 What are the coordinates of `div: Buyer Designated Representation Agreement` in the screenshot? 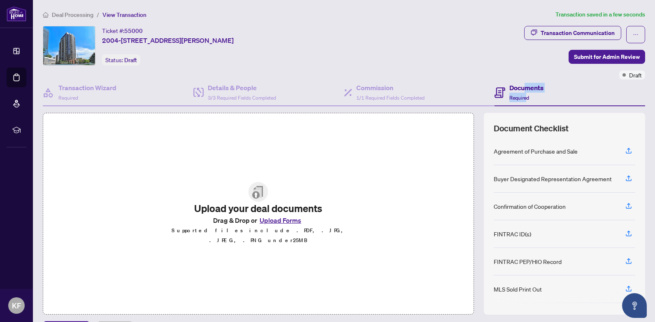 It's located at (552, 178).